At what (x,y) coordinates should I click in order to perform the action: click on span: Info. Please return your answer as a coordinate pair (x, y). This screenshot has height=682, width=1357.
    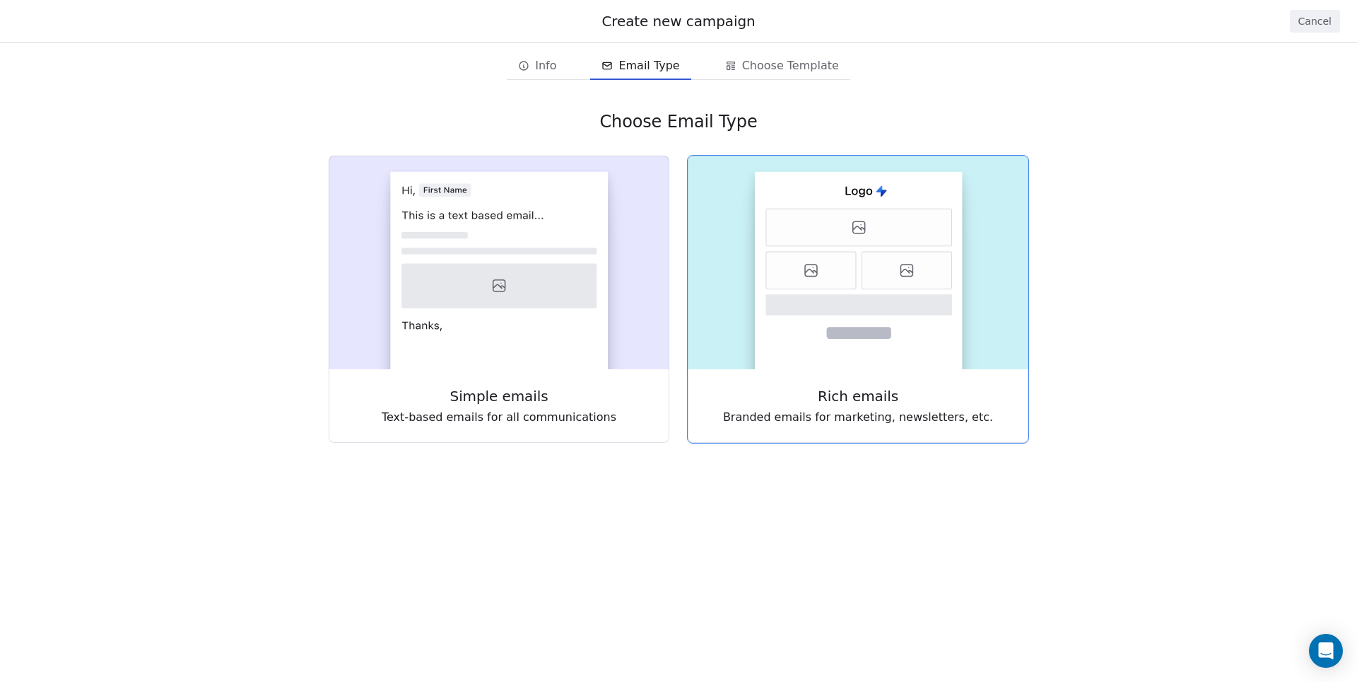
    Looking at the image, I should click on (546, 66).